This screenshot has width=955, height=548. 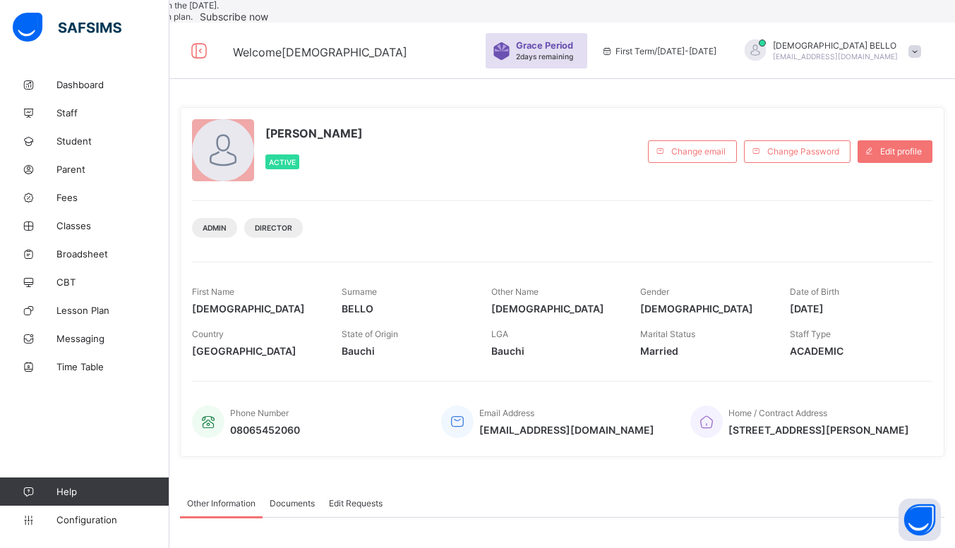 I want to click on span: State of Origin, so click(x=370, y=334).